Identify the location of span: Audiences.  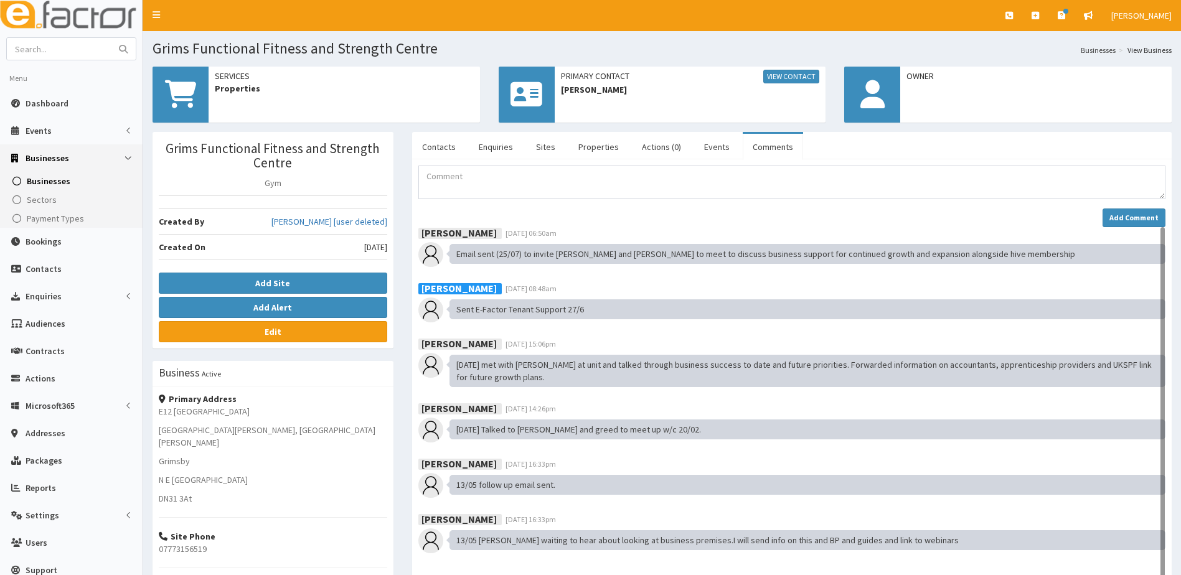
(45, 324).